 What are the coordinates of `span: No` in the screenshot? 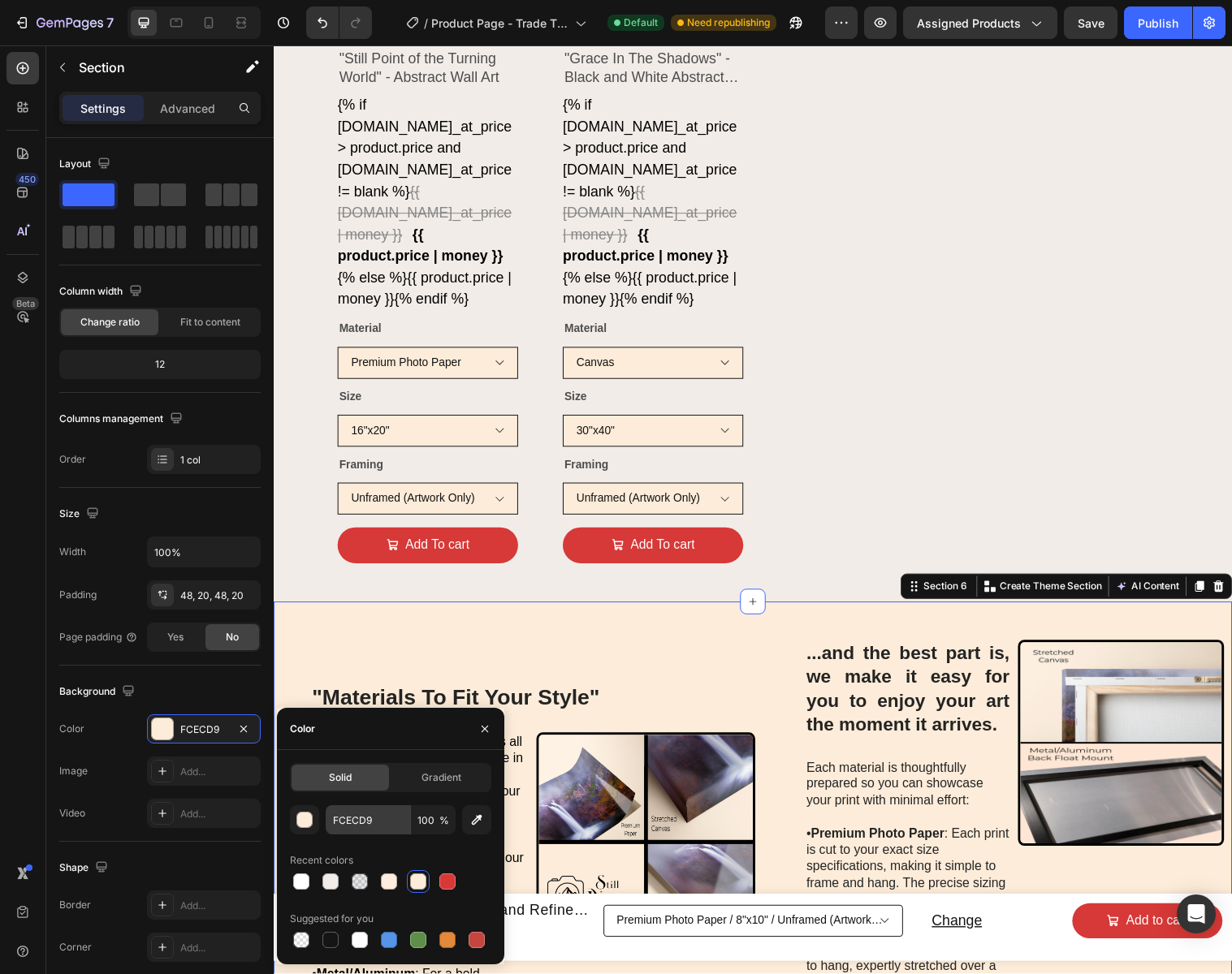 It's located at (232, 637).